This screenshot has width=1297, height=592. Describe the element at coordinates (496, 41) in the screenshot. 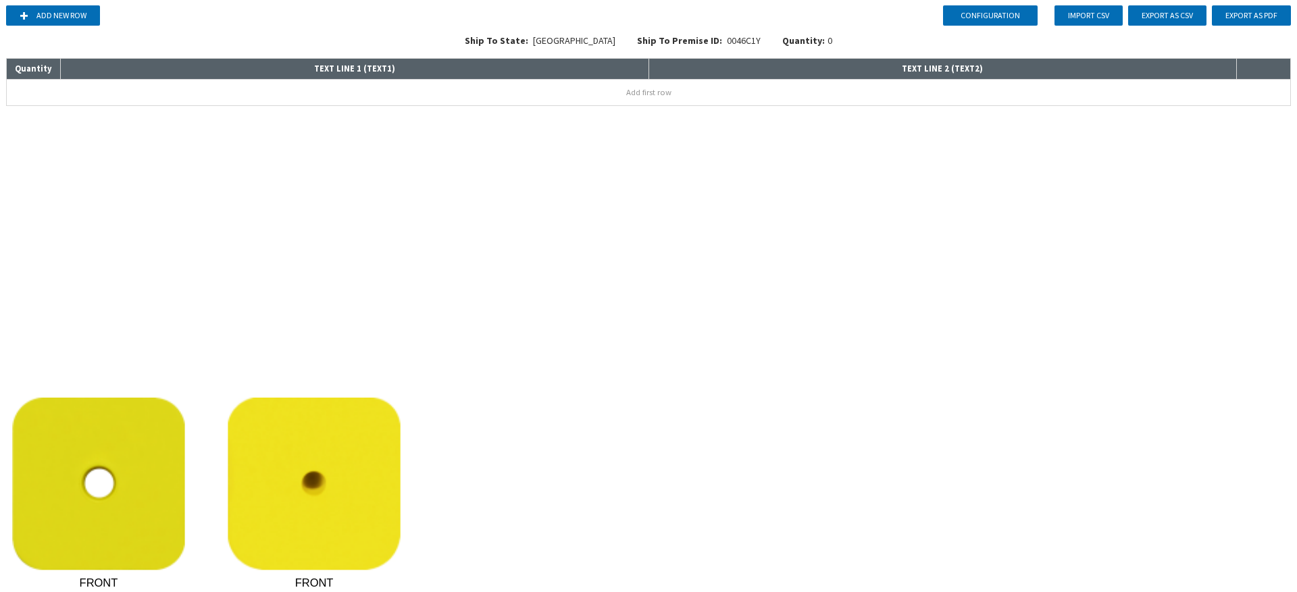

I see `span: Ship To State:` at that location.